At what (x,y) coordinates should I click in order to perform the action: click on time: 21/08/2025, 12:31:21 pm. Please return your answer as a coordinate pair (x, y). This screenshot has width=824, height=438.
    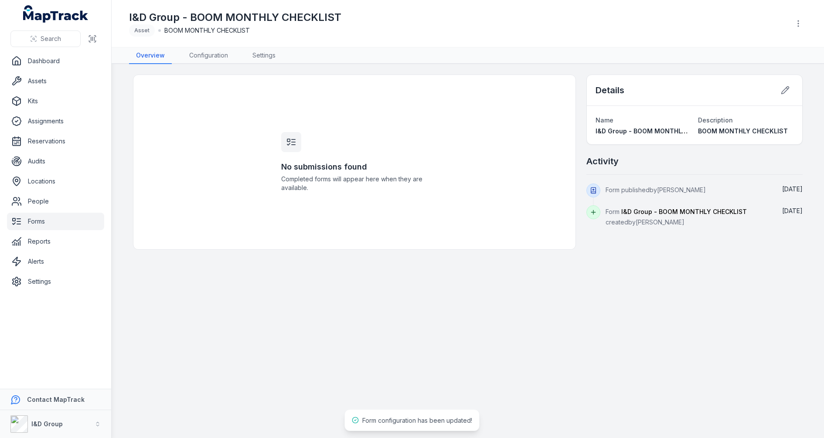
    Looking at the image, I should click on (792, 189).